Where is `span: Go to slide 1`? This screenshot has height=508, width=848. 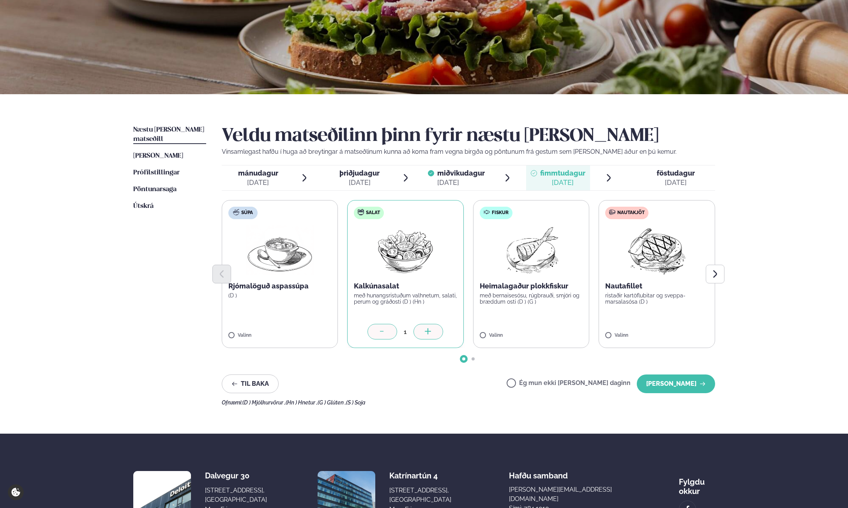
span: Go to slide 1 is located at coordinates (464, 359).